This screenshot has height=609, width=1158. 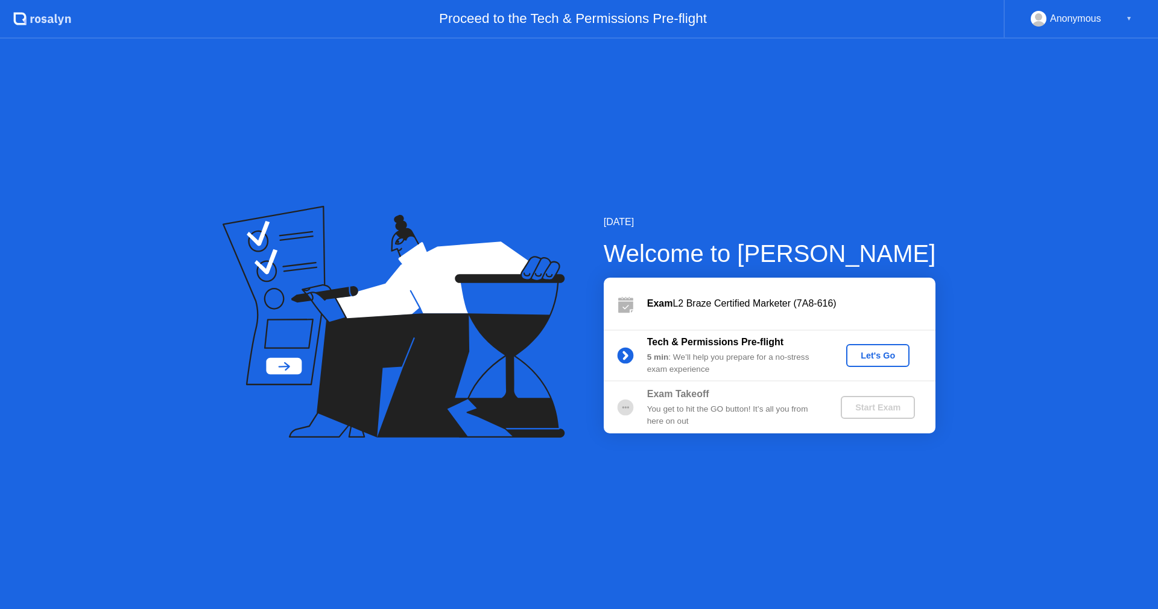 What do you see at coordinates (877, 355) in the screenshot?
I see `div: Let's Go` at bounding box center [877, 355].